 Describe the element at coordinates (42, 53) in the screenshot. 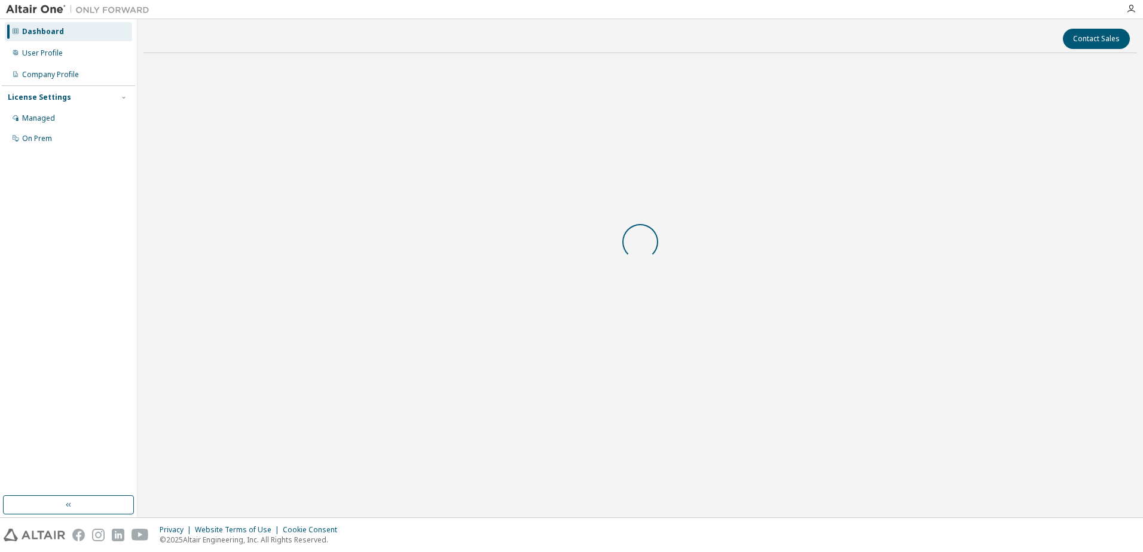

I see `div: User Profile` at that location.